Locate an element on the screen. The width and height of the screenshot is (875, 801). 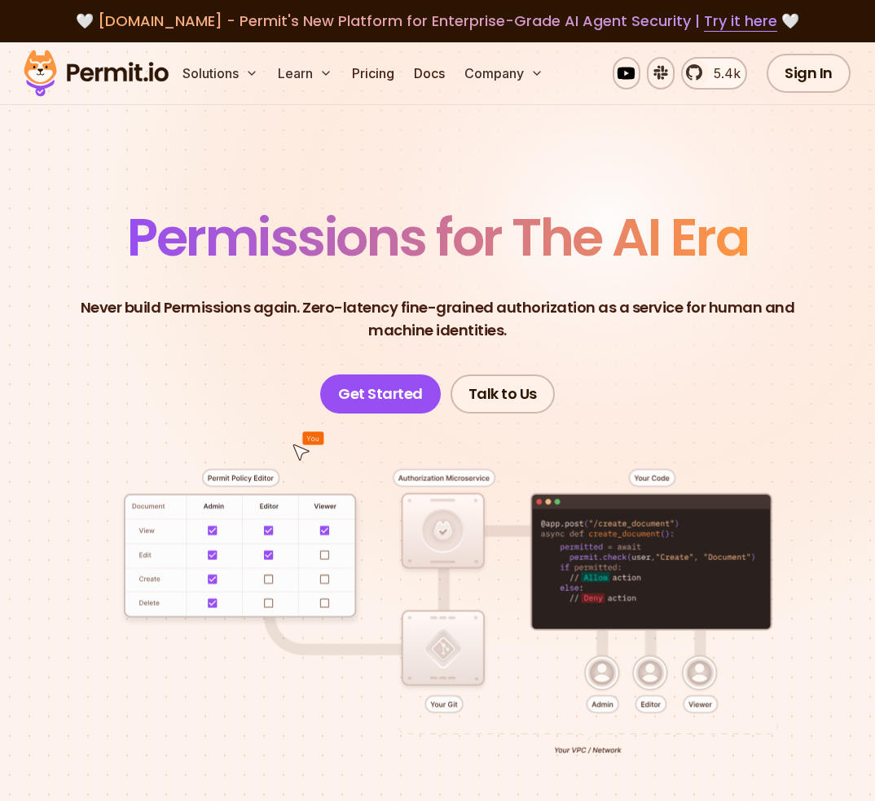
button: Learn is located at coordinates (305, 73).